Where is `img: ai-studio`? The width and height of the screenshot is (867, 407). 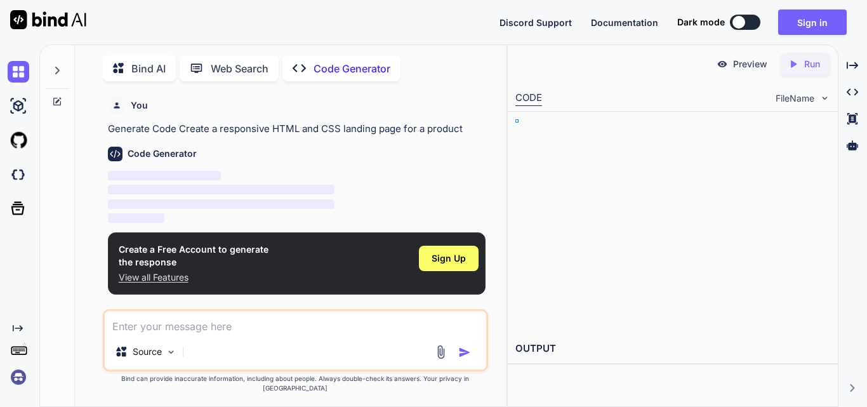
img: ai-studio is located at coordinates (18, 106).